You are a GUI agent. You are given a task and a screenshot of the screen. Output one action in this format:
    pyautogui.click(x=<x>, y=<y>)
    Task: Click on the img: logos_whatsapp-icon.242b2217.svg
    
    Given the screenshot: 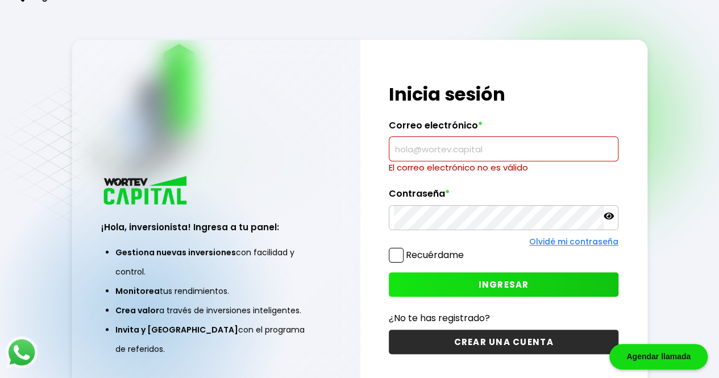 What is the action you would take?
    pyautogui.click(x=22, y=352)
    